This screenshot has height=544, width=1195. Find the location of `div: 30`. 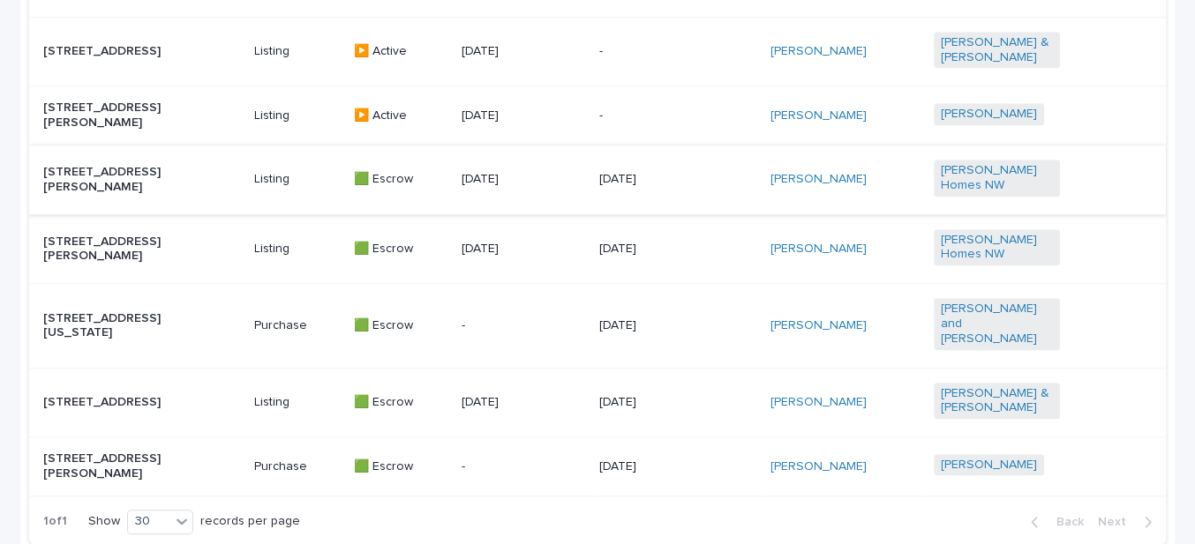

div: 30 is located at coordinates (149, 521).